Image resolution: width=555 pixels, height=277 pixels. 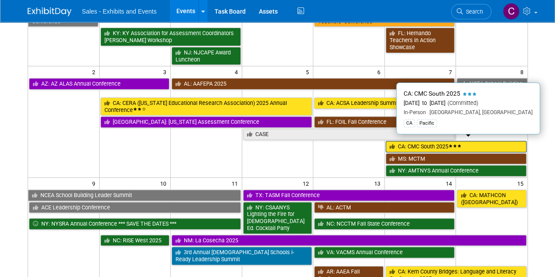 What do you see at coordinates (414, 112) in the screenshot?
I see `span: In-Person` at bounding box center [414, 112].